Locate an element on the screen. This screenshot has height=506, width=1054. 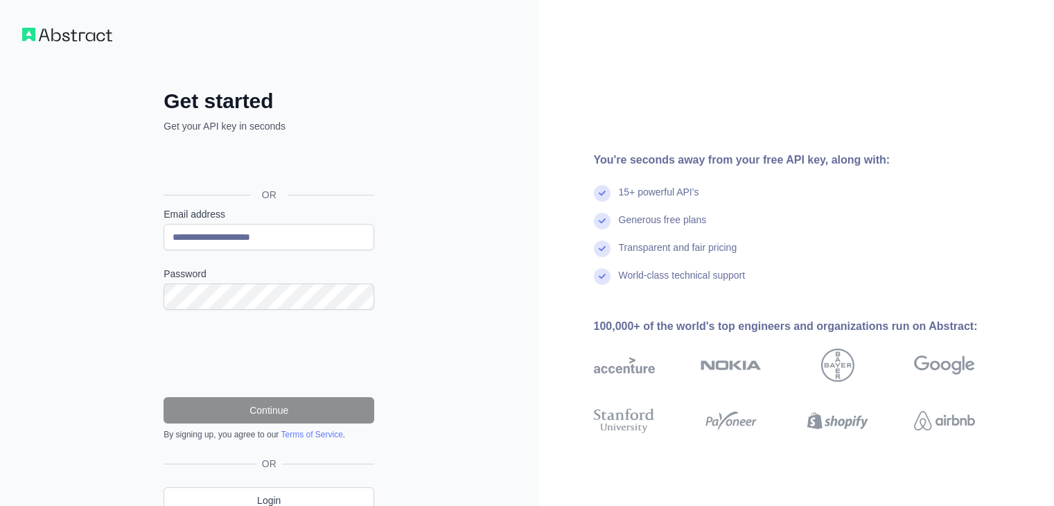
img: bayer is located at coordinates (838, 365).